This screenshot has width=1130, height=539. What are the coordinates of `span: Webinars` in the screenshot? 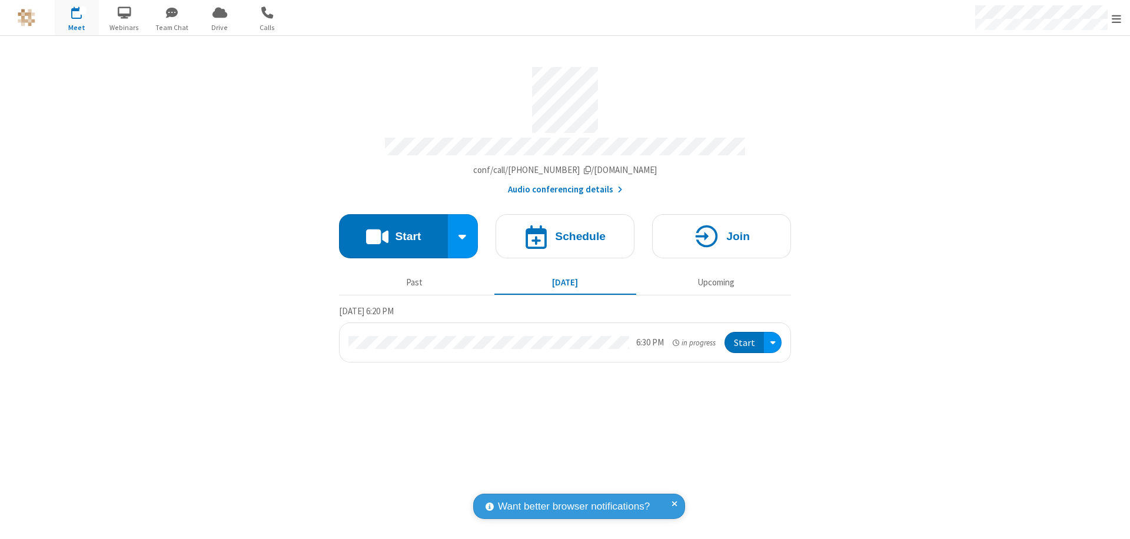 It's located at (124, 28).